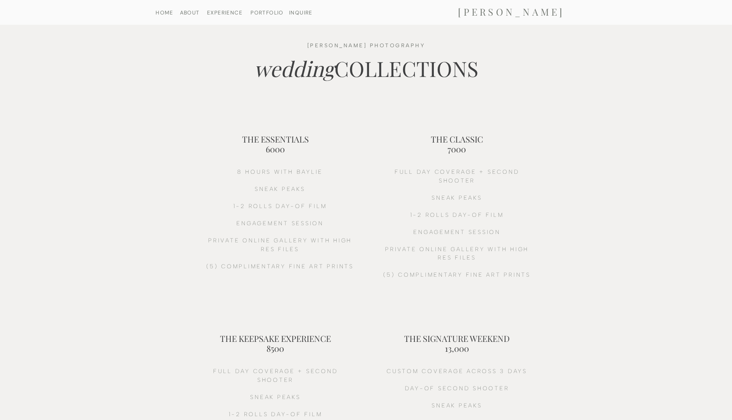 This screenshot has height=420, width=732. What do you see at coordinates (280, 236) in the screenshot?
I see `h2: 8 HOURS witH BAYLIE sneak peaks 1-2 ROLLS DAY-OF FILM ENGAGEMENT SESSION PRIVATE ONLINE GALLERY W...` at bounding box center [280, 236].